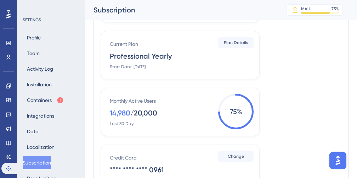  What do you see at coordinates (51, 20) in the screenshot?
I see `div: SETTINGS` at bounding box center [51, 20].